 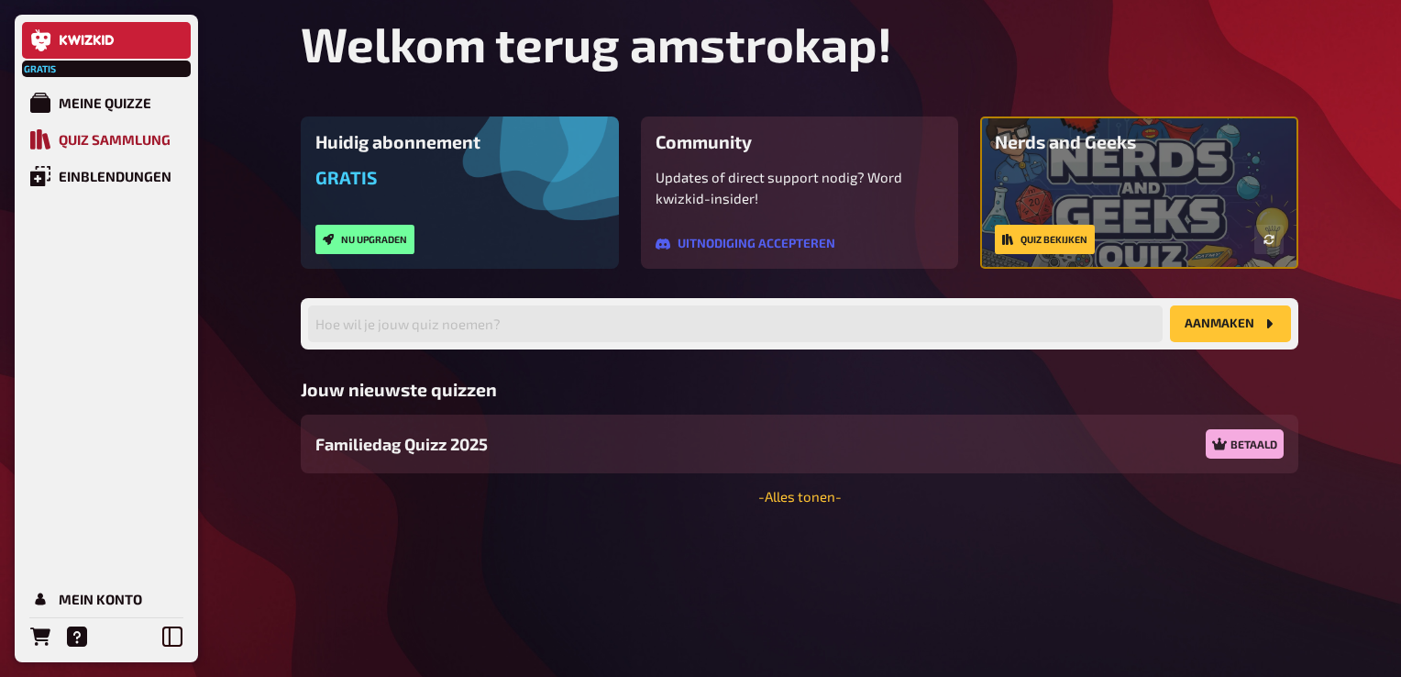 What do you see at coordinates (459, 141) in the screenshot?
I see `h3: Huidig abonnement` at bounding box center [459, 141].